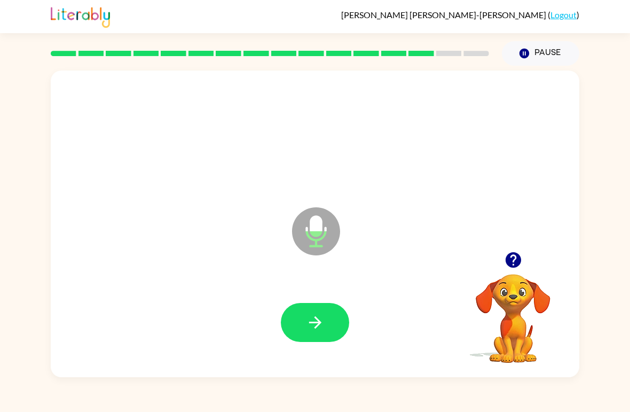 The height and width of the screenshot is (412, 630). Describe the element at coordinates (564, 14) in the screenshot. I see `a: Logout` at that location.